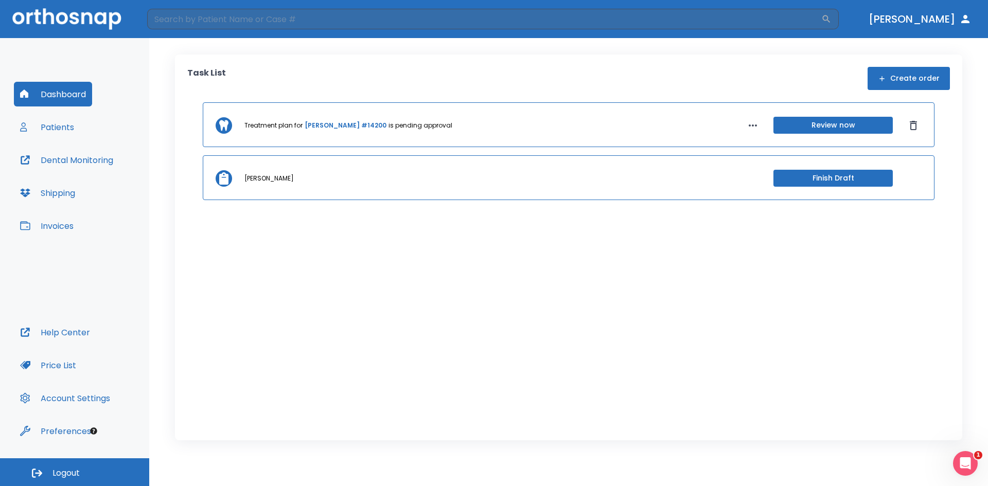  I want to click on a: Invoices, so click(47, 226).